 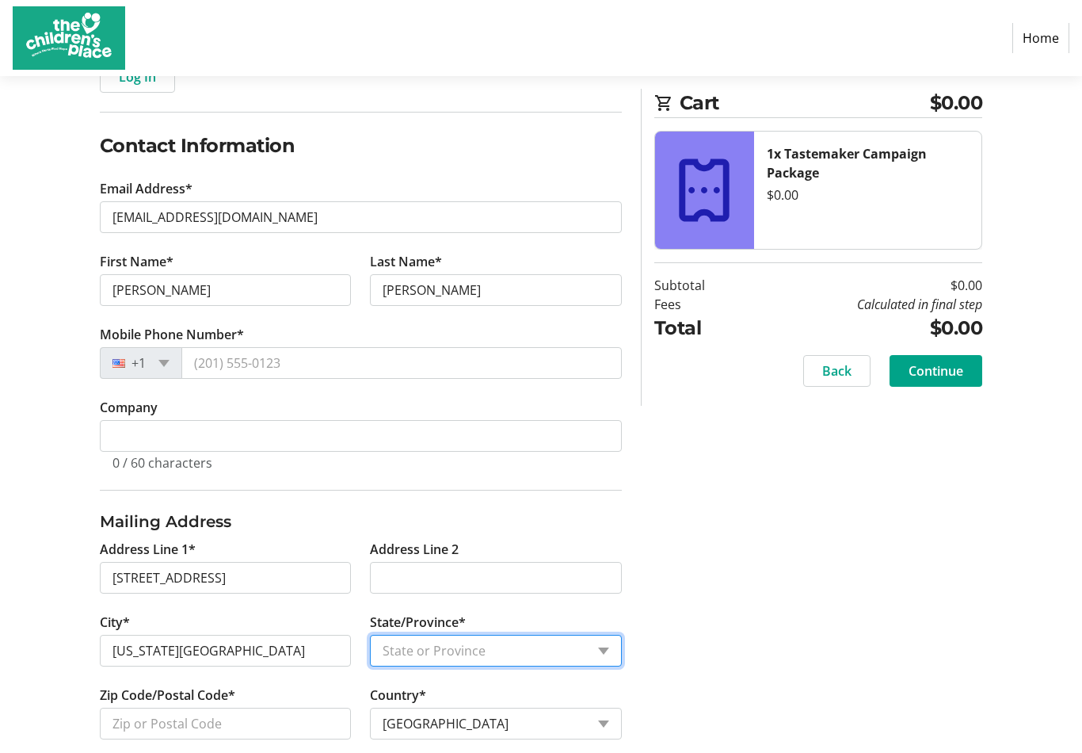 What do you see at coordinates (147, 549) in the screenshot?
I see `label: Address Line 1*` at bounding box center [147, 549].